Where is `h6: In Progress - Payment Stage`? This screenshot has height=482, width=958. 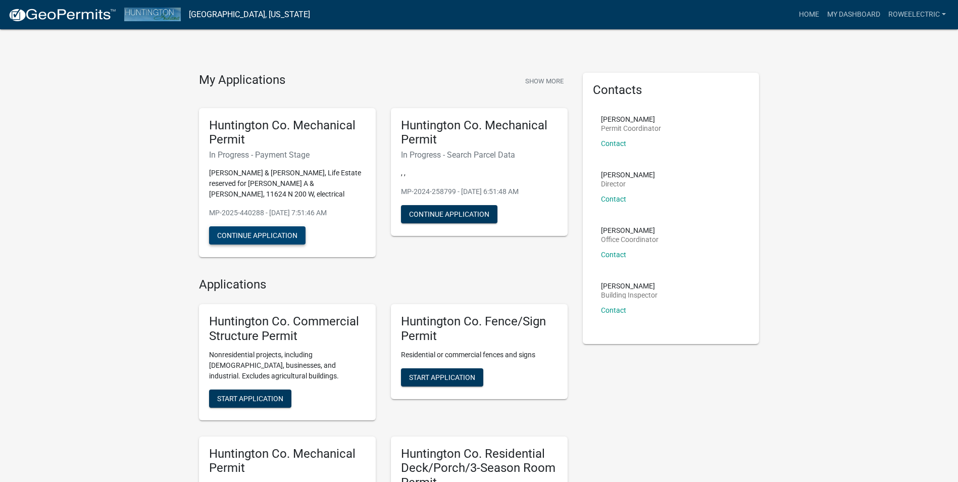 h6: In Progress - Payment Stage is located at coordinates (287, 154).